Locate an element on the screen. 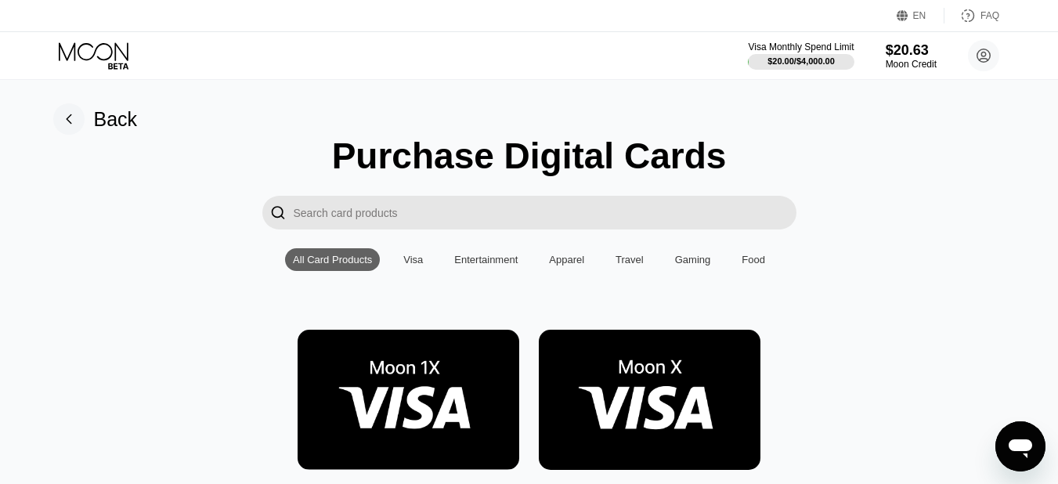  div: $20.63 is located at coordinates (911, 50).